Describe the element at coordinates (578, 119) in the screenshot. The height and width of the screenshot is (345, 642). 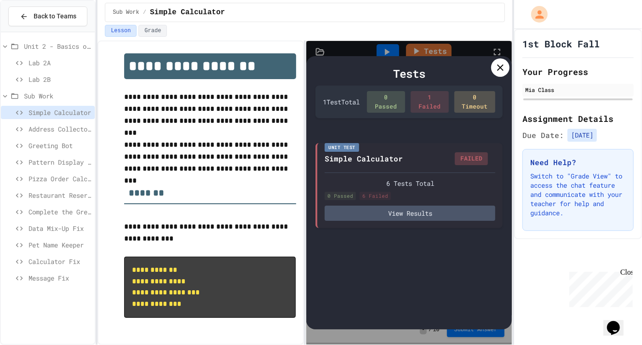
I see `h2: Assignment Details` at that location.